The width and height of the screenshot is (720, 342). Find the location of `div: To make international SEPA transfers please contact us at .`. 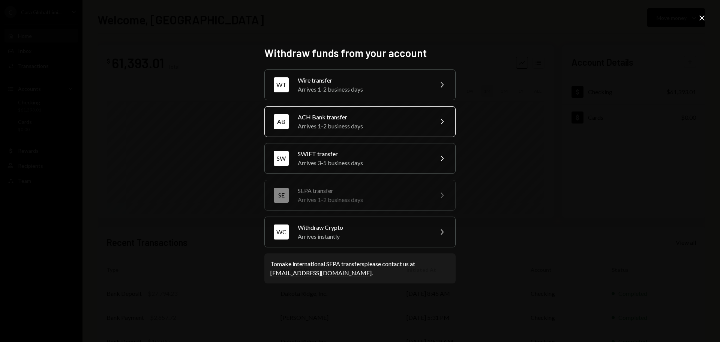

div: To make international SEPA transfers please contact us at . is located at coordinates (360, 268).